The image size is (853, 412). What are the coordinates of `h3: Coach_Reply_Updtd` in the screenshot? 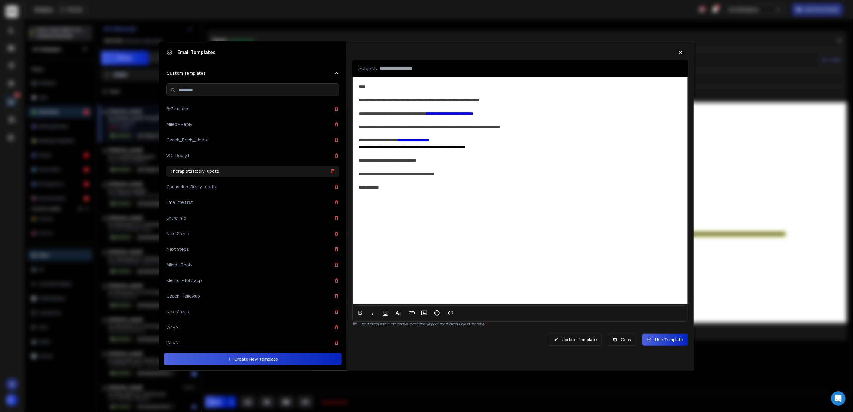 It's located at (188, 140).